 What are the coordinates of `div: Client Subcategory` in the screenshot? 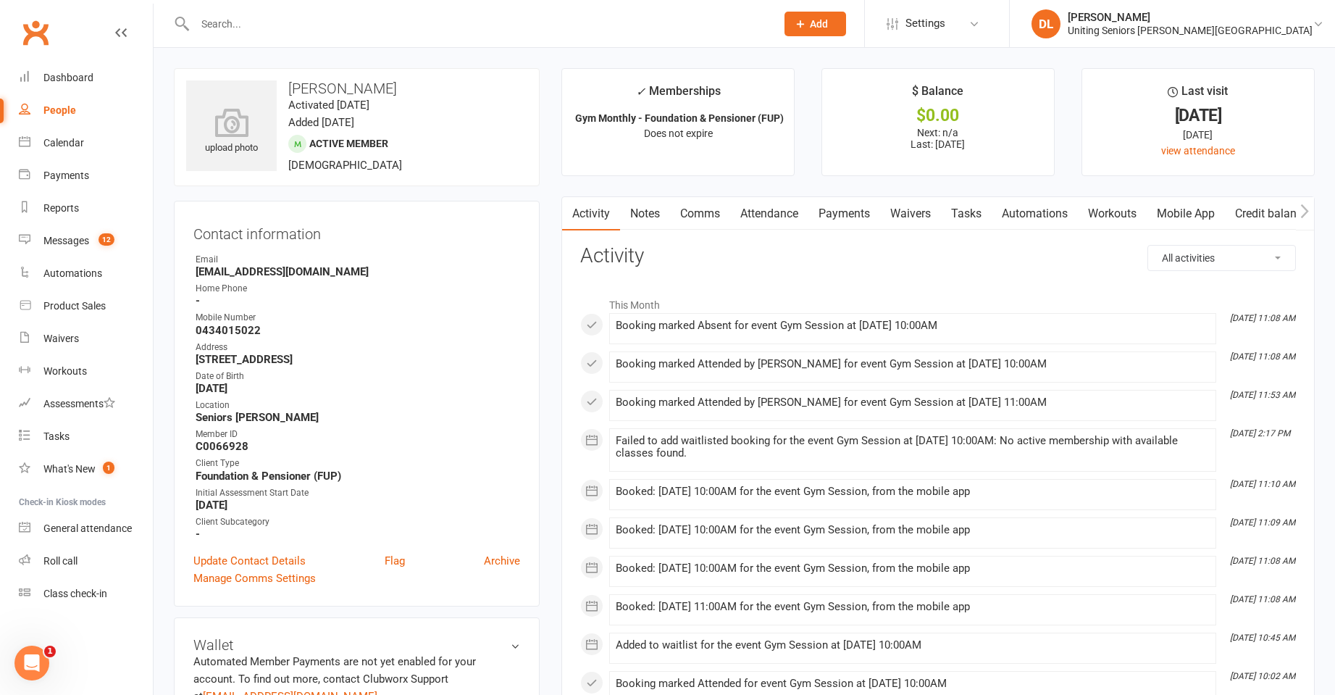 It's located at (358, 521).